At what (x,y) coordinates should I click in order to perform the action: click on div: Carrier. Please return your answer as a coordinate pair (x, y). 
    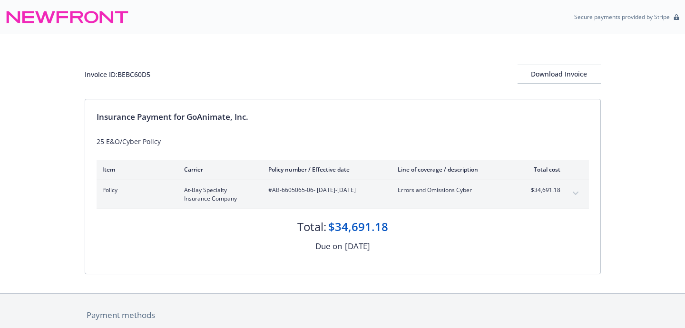
    Looking at the image, I should click on (218, 169).